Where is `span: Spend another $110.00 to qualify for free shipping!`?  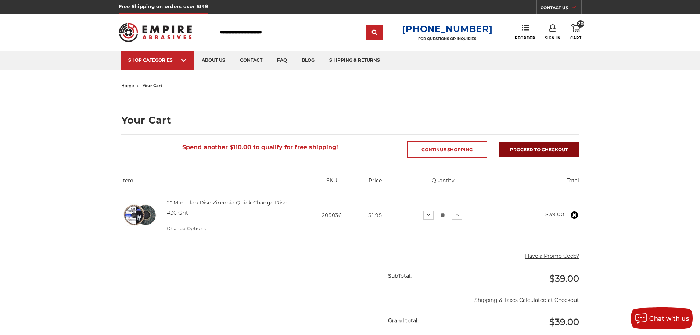
span: Spend another $110.00 to qualify for free shipping! is located at coordinates (260, 147).